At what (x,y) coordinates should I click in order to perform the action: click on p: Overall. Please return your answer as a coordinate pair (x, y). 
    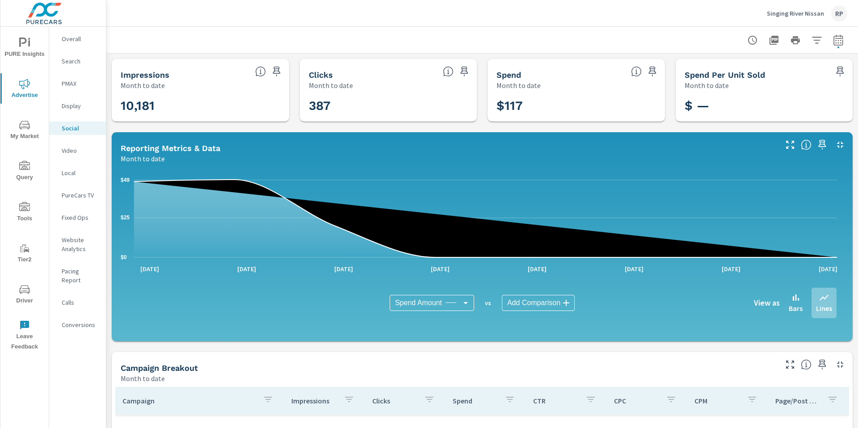
    Looking at the image, I should click on (80, 39).